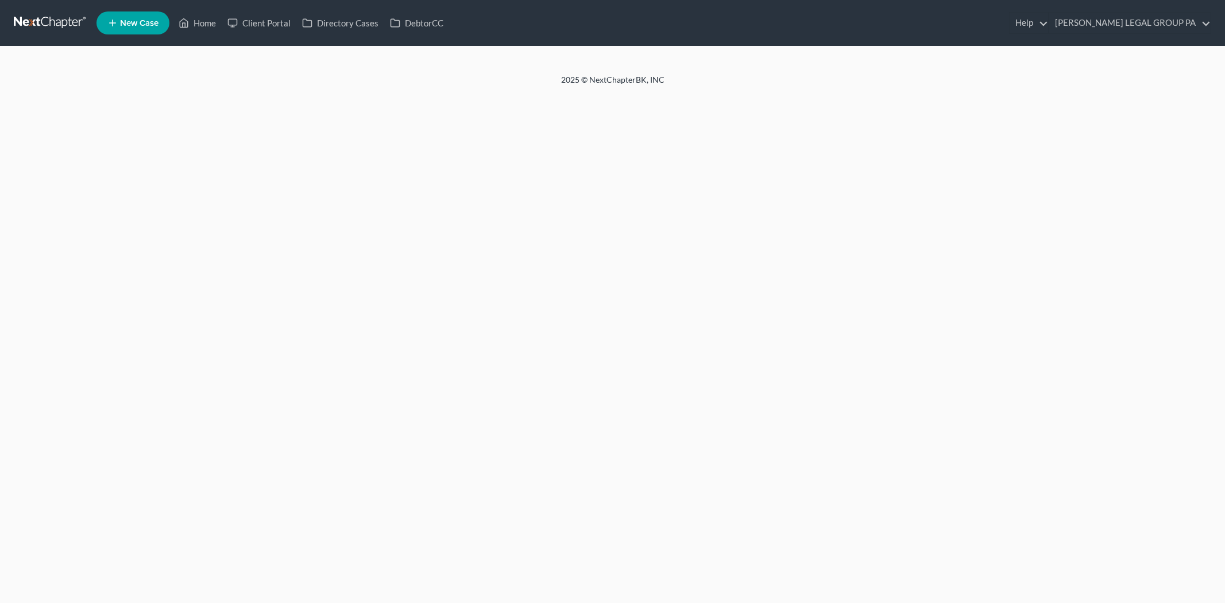 The image size is (1225, 603). Describe the element at coordinates (613, 84) in the screenshot. I see `div: 2025 © NextChapterBK, INC` at that location.